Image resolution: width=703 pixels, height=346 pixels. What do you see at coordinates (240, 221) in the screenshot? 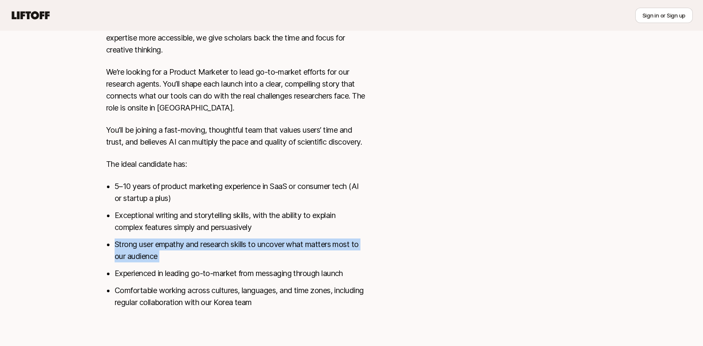
I see `li: Exceptional writing and storytelling skills, with the ability to explain complex features simply ...` at bounding box center [240, 221].